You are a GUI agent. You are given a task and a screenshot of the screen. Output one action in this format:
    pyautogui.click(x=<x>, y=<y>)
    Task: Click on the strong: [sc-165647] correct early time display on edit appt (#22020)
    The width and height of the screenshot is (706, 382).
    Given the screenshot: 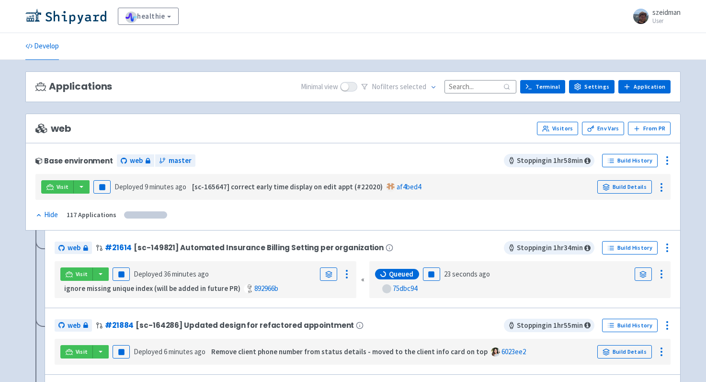 What is the action you would take?
    pyautogui.click(x=288, y=186)
    